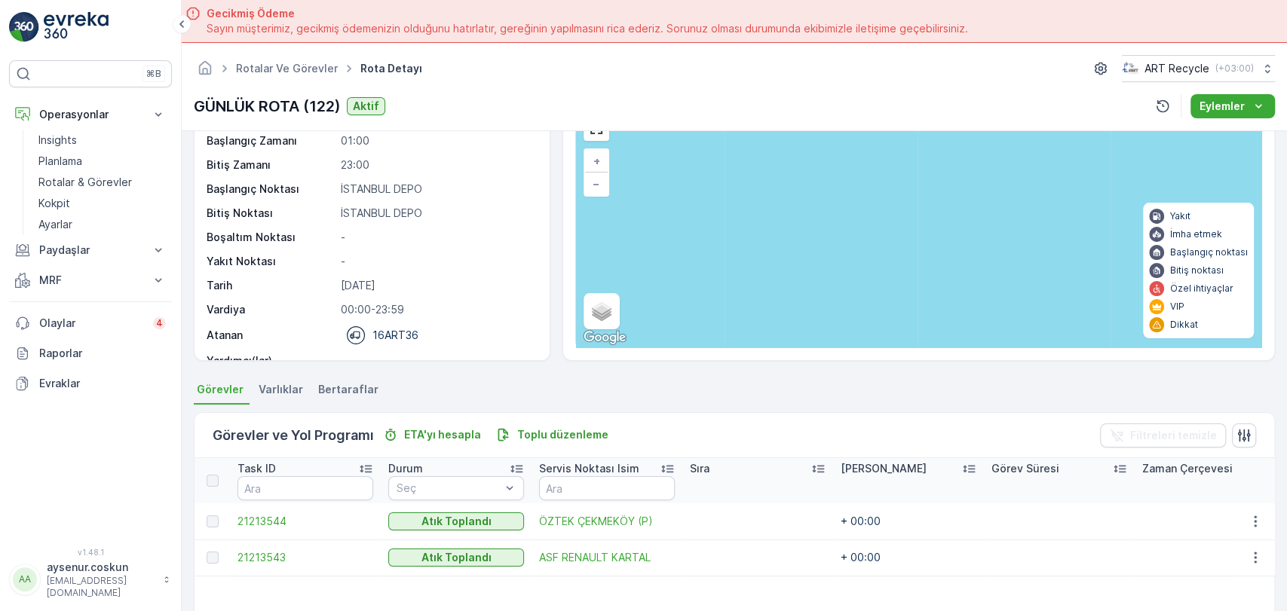  What do you see at coordinates (205, 72) in the screenshot?
I see `a: Ana Sayfa` at bounding box center [205, 72].